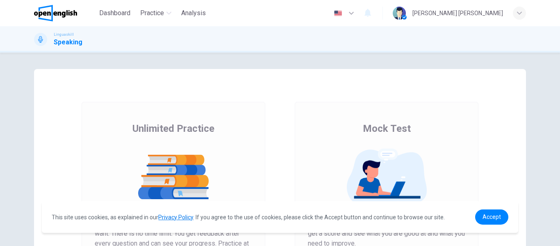  What do you see at coordinates (387, 128) in the screenshot?
I see `span: Mock Test` at bounding box center [387, 128].